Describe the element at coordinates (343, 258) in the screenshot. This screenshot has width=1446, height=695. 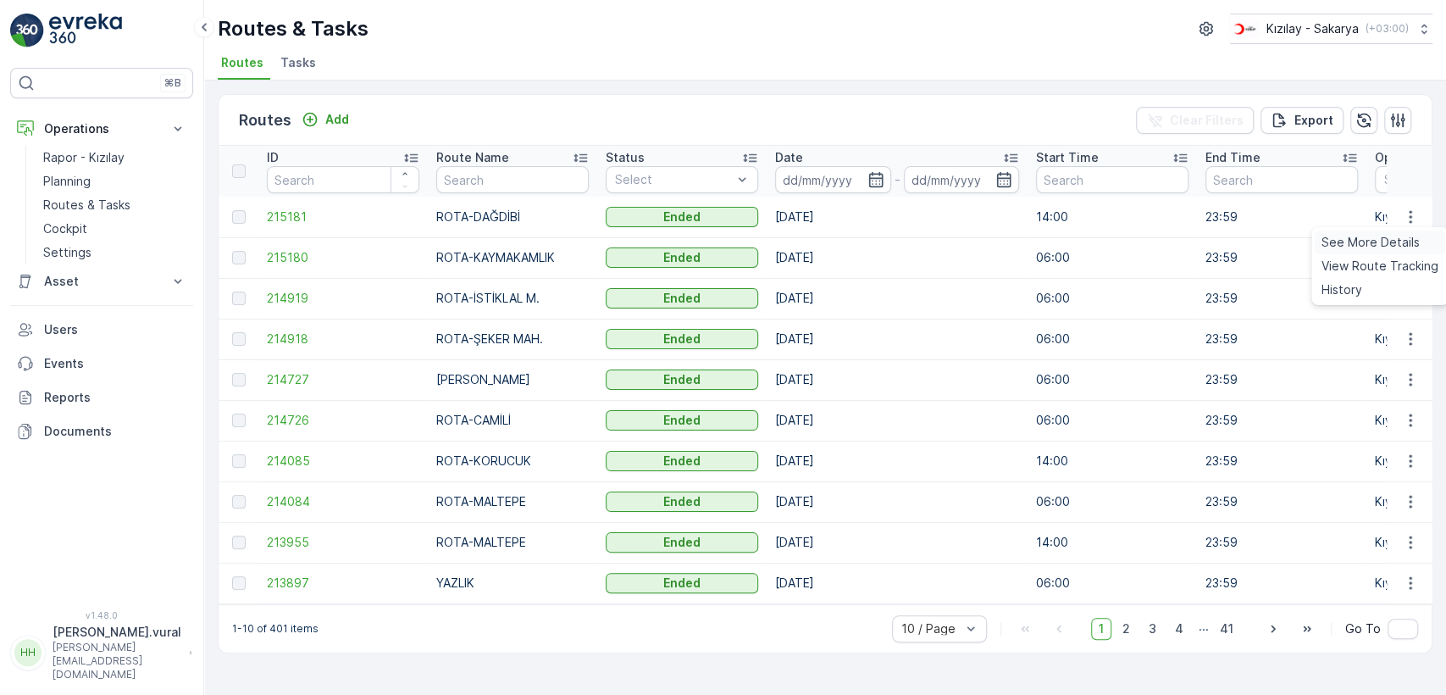
I see `a: 215180` at that location.